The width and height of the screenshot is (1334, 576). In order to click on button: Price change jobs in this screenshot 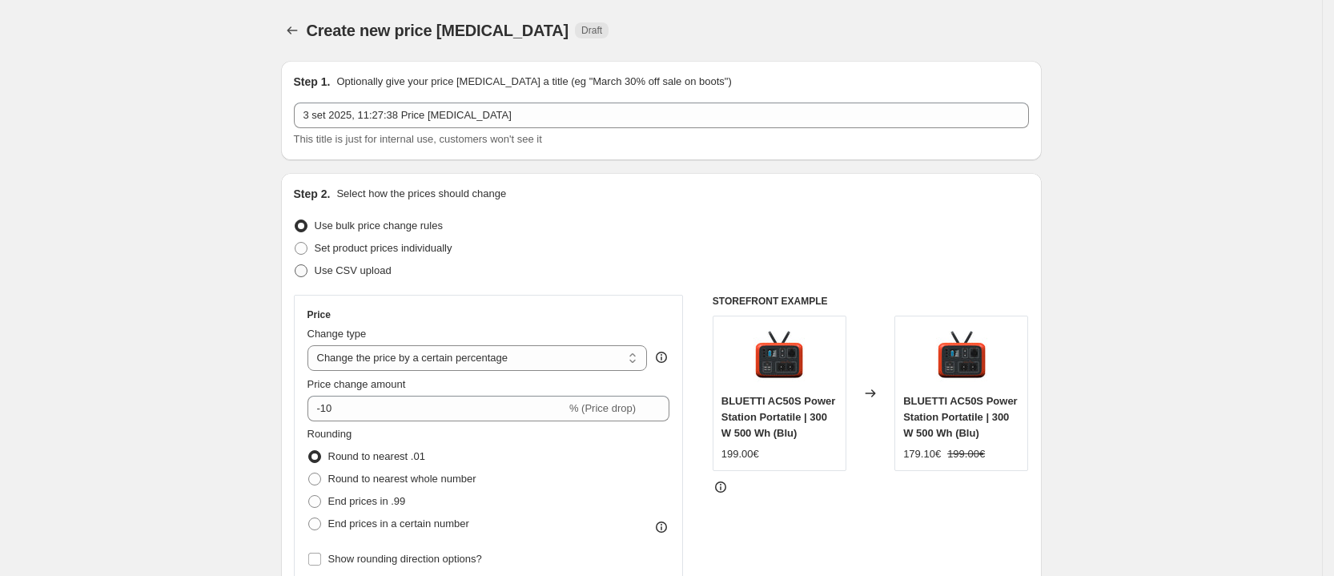, I will do `click(292, 30)`.